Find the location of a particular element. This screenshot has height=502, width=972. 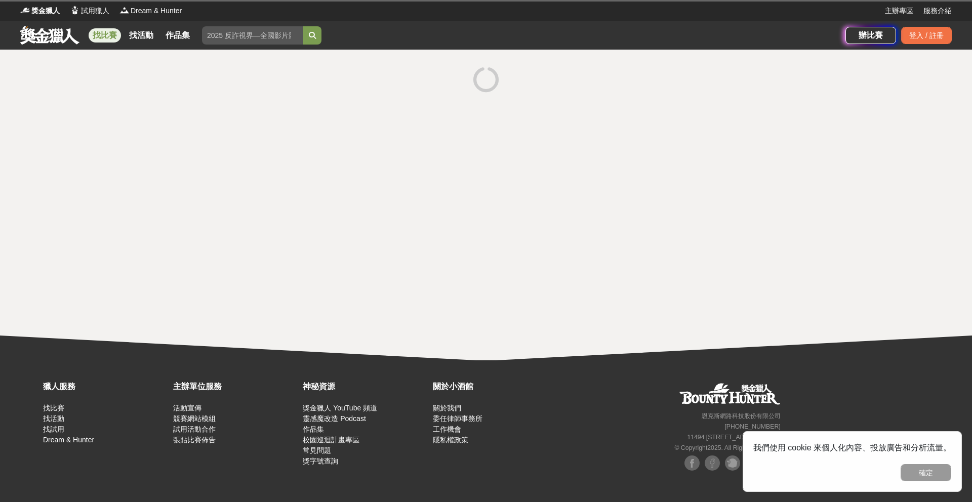

a: Logo獎金獵人 is located at coordinates (40, 11).